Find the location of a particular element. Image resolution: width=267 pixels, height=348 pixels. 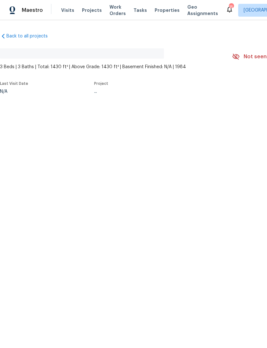

span: Projects is located at coordinates (92, 10).